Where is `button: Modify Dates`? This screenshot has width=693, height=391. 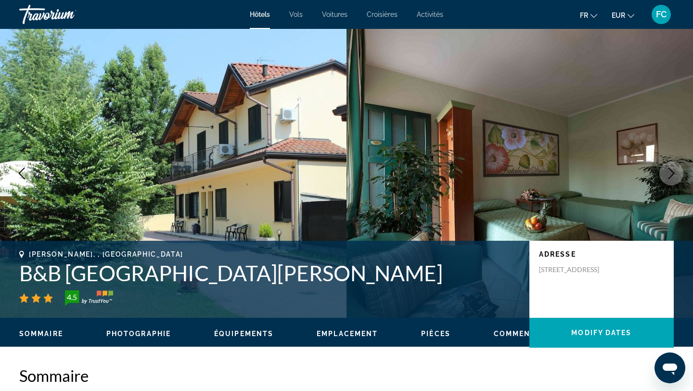
button: Modify Dates is located at coordinates (601, 332).